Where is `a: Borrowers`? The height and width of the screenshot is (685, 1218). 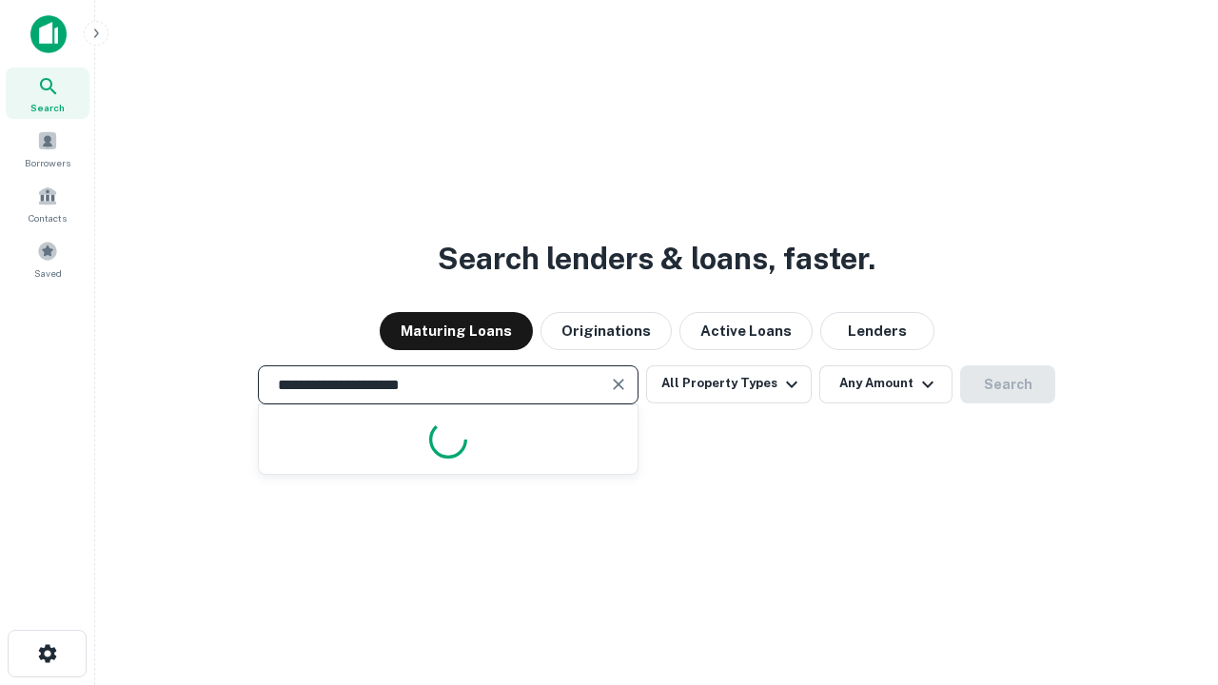 a: Borrowers is located at coordinates (48, 148).